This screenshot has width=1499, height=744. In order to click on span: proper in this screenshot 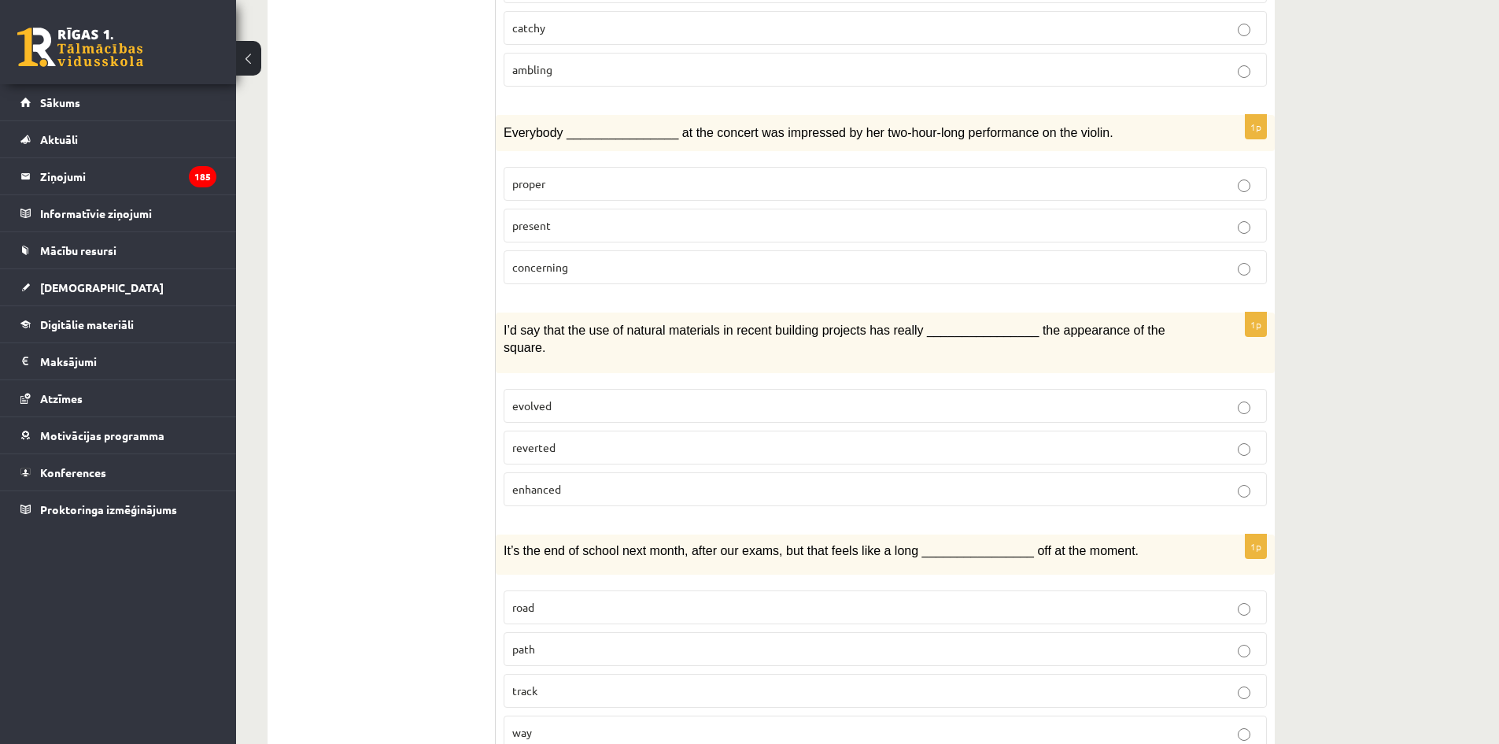, I will do `click(529, 183)`.